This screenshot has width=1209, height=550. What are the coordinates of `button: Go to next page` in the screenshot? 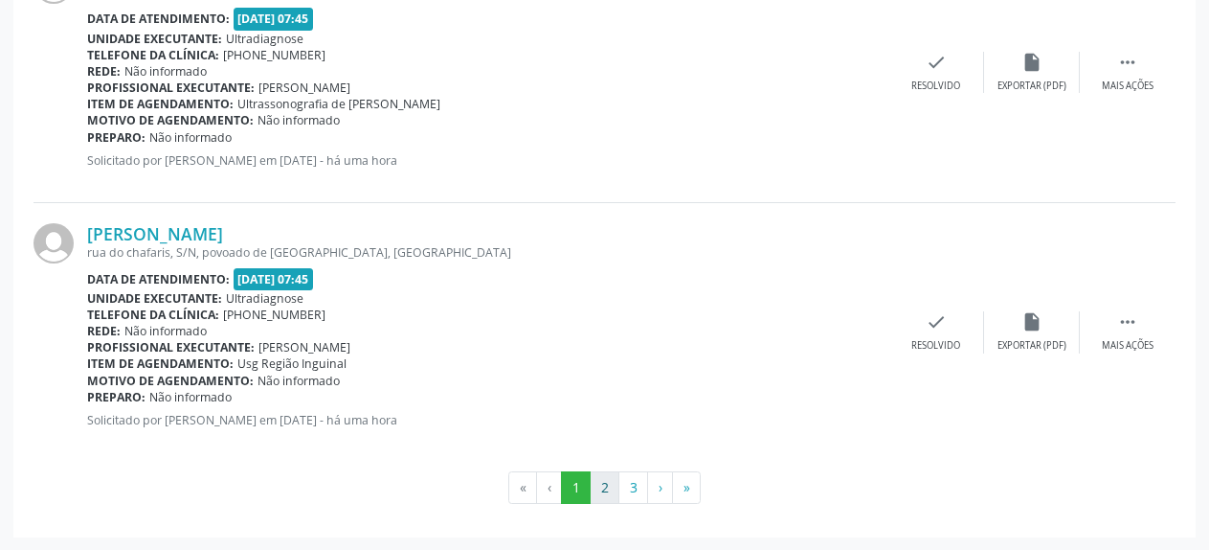 It's located at (660, 487).